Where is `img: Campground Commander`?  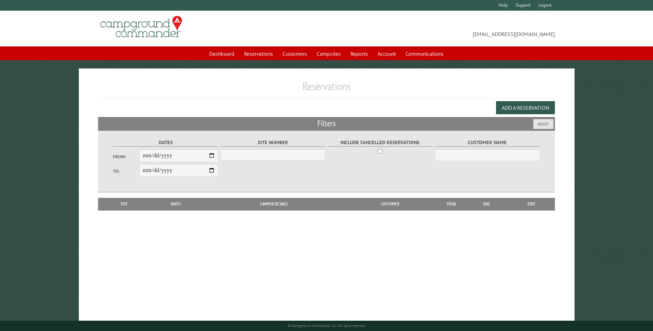 img: Campground Commander is located at coordinates (141, 27).